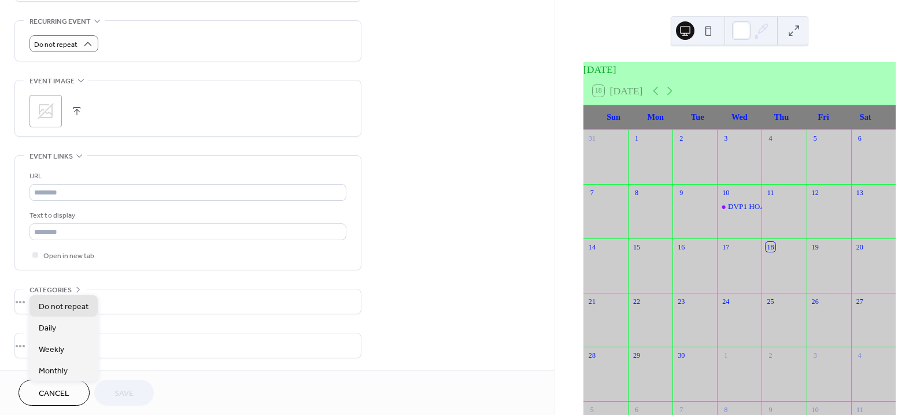 The image size is (924, 415). Describe the element at coordinates (697, 117) in the screenshot. I see `div: Tue` at that location.